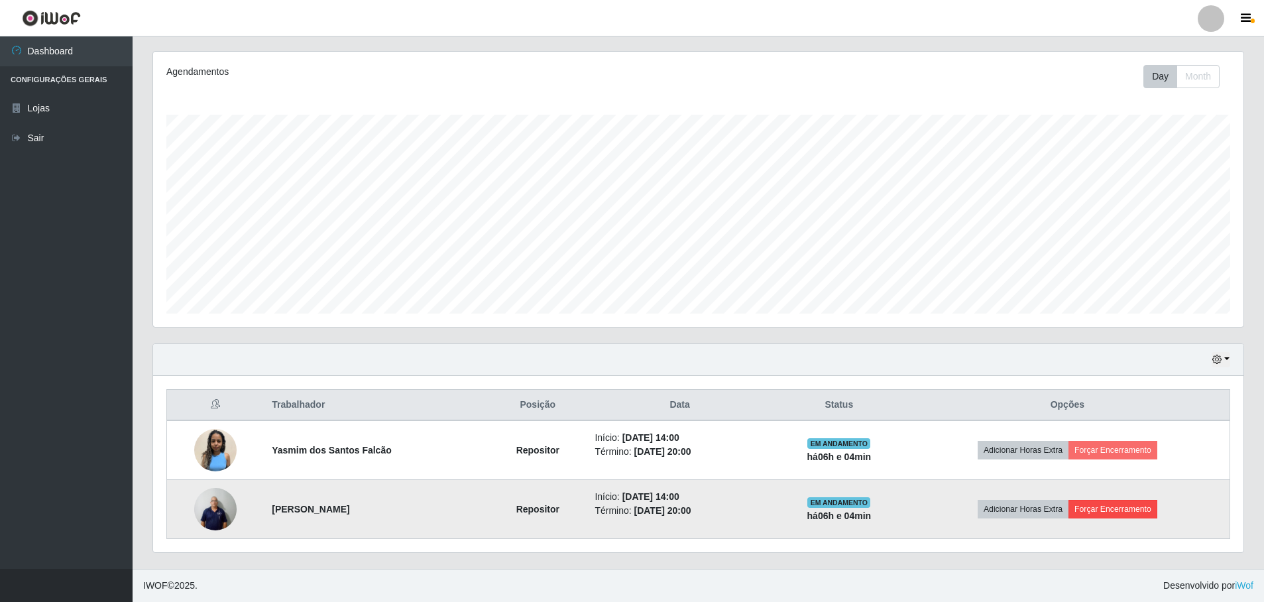 The height and width of the screenshot is (602, 1264). What do you see at coordinates (1068, 405) in the screenshot?
I see `th: Opções` at bounding box center [1068, 405].